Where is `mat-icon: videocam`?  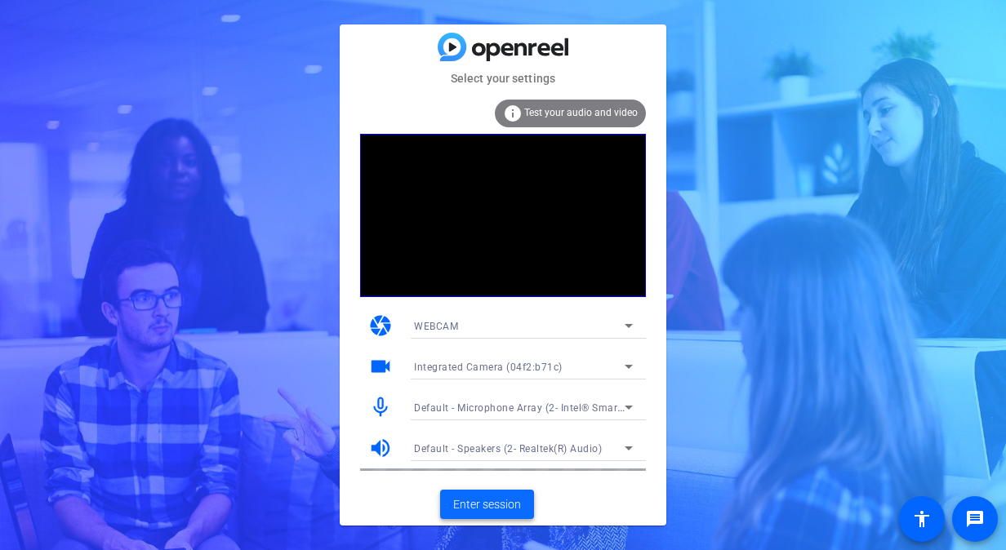
mat-icon: videocam is located at coordinates (380, 367).